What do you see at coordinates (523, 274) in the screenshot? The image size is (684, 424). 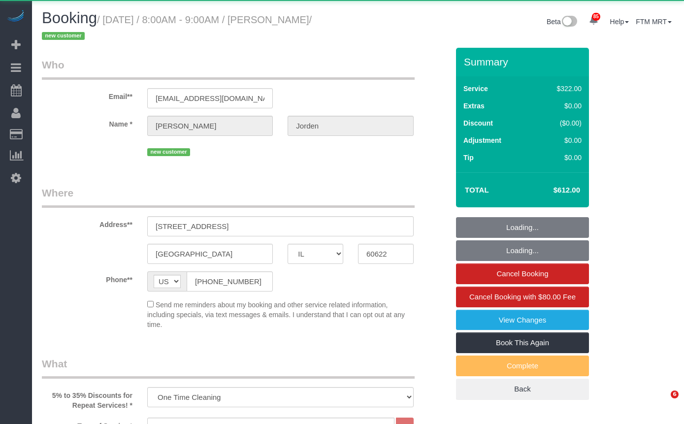 I see `a: Cancel Booking` at bounding box center [523, 274].